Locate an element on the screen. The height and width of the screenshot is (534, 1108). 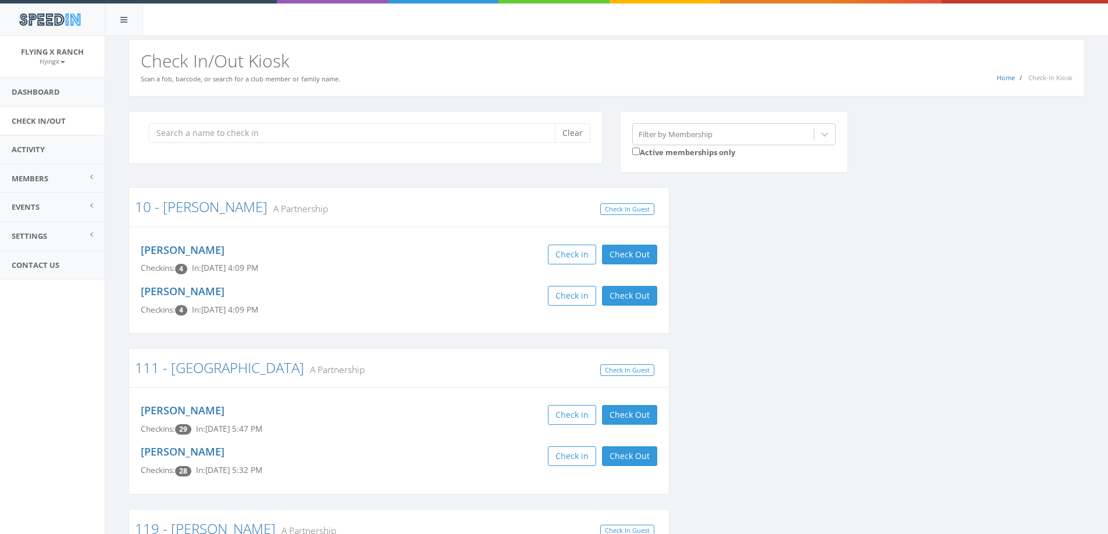
a: Home is located at coordinates (1006, 77).